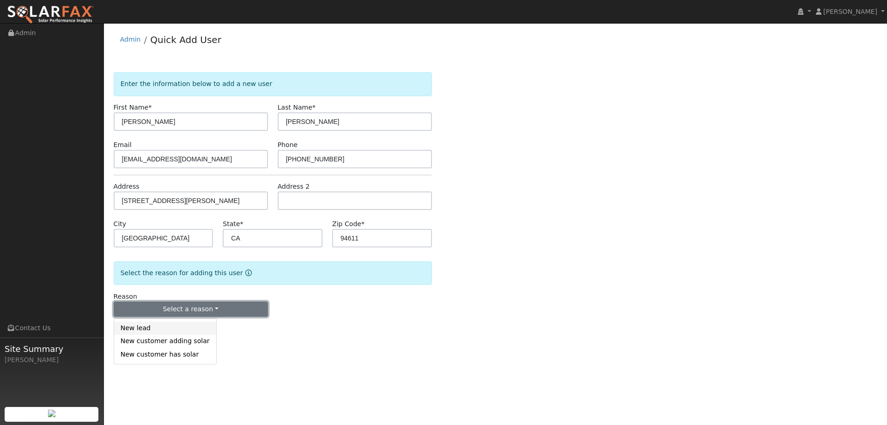 The height and width of the screenshot is (425, 887). What do you see at coordinates (273, 84) in the screenshot?
I see `div: Enter the information below to add a new user` at bounding box center [273, 84].